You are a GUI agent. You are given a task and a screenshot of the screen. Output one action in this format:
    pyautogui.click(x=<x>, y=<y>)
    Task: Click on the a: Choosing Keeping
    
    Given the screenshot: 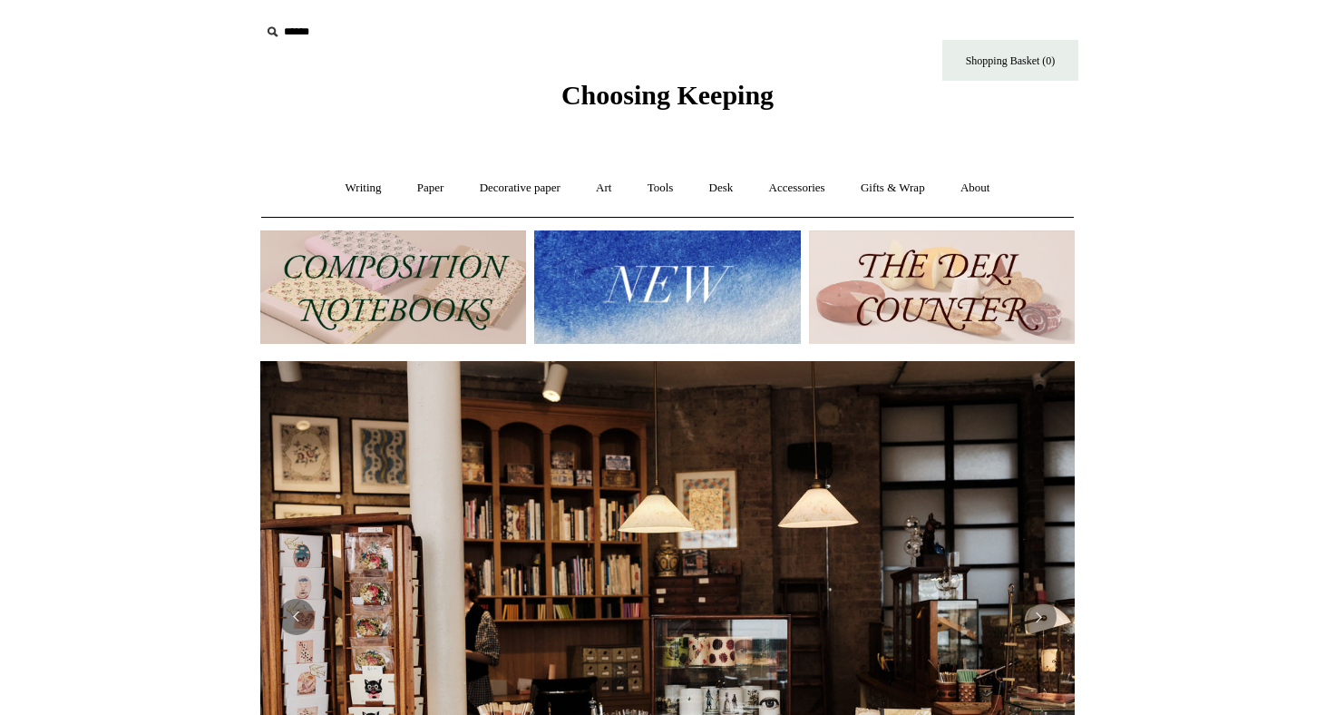 What is the action you would take?
    pyautogui.click(x=668, y=101)
    